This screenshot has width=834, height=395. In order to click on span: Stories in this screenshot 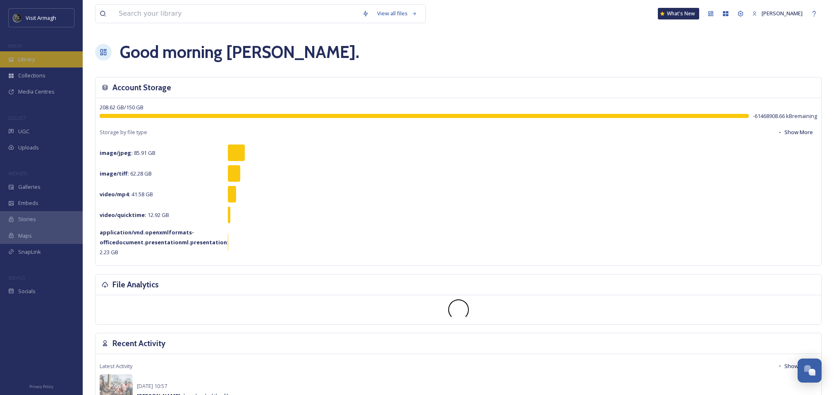, I will do `click(27, 219)`.